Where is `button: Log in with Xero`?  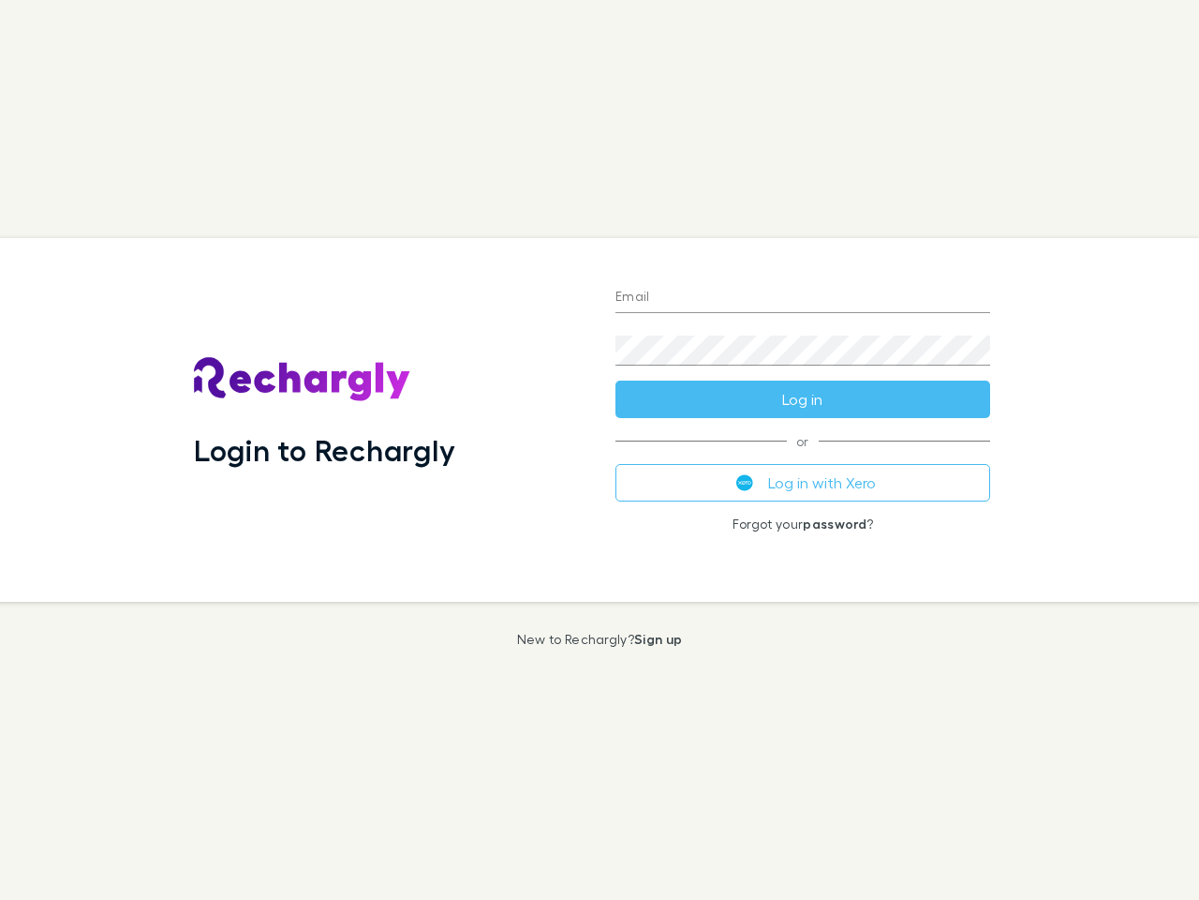
button: Log in with Xero is located at coordinates (803, 483).